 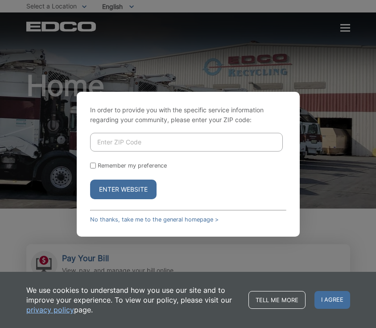 What do you see at coordinates (186, 142) in the screenshot?
I see `input: Enter ZIP Code` at bounding box center [186, 142].